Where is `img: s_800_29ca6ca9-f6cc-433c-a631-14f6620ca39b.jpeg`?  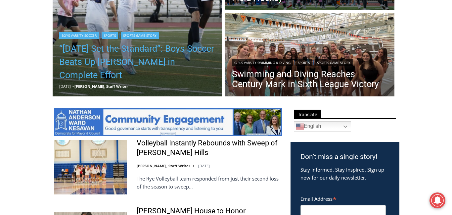
img: s_800_29ca6ca9-f6cc-433c-a631-14f6620ca39b.jpeg is located at coordinates (33, 33).